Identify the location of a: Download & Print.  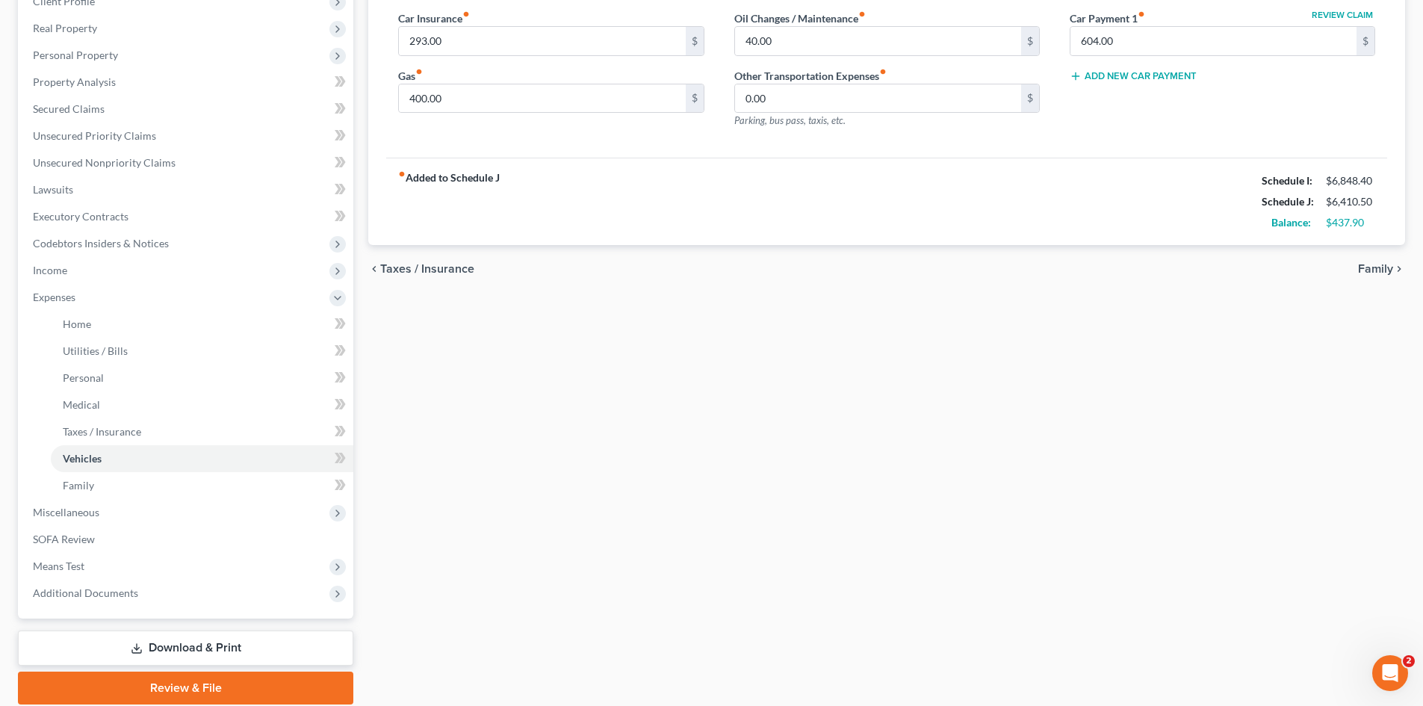
(185, 648).